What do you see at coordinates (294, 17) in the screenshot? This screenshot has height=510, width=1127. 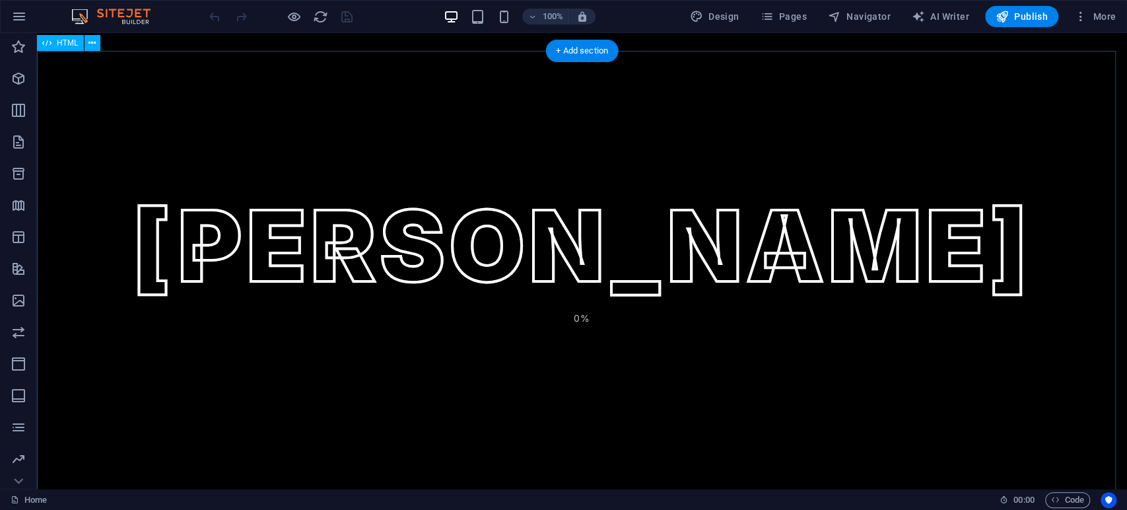 I see `button: Click here to leave preview mode and continue editing` at bounding box center [294, 17].